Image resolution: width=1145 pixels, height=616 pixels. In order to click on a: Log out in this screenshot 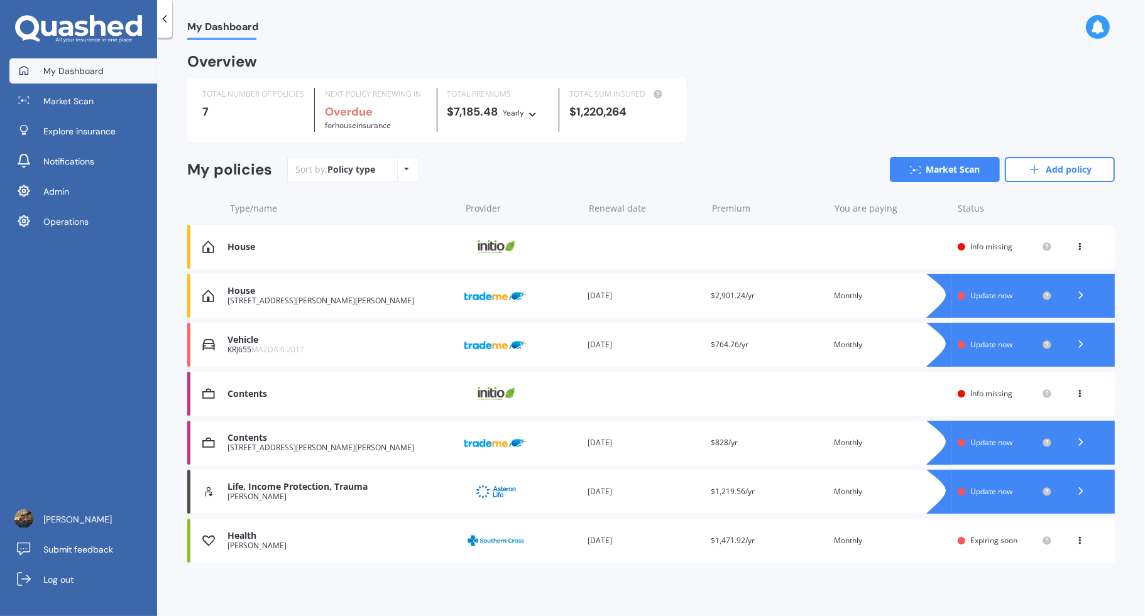, I will do `click(83, 580)`.